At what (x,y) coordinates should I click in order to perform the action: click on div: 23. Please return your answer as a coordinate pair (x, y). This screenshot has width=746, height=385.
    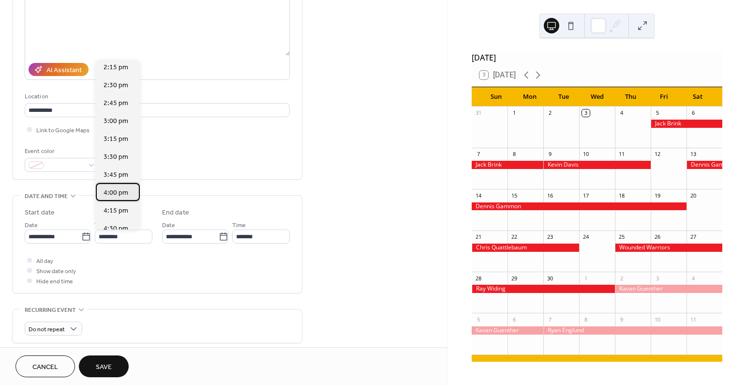
    Looking at the image, I should click on (549, 237).